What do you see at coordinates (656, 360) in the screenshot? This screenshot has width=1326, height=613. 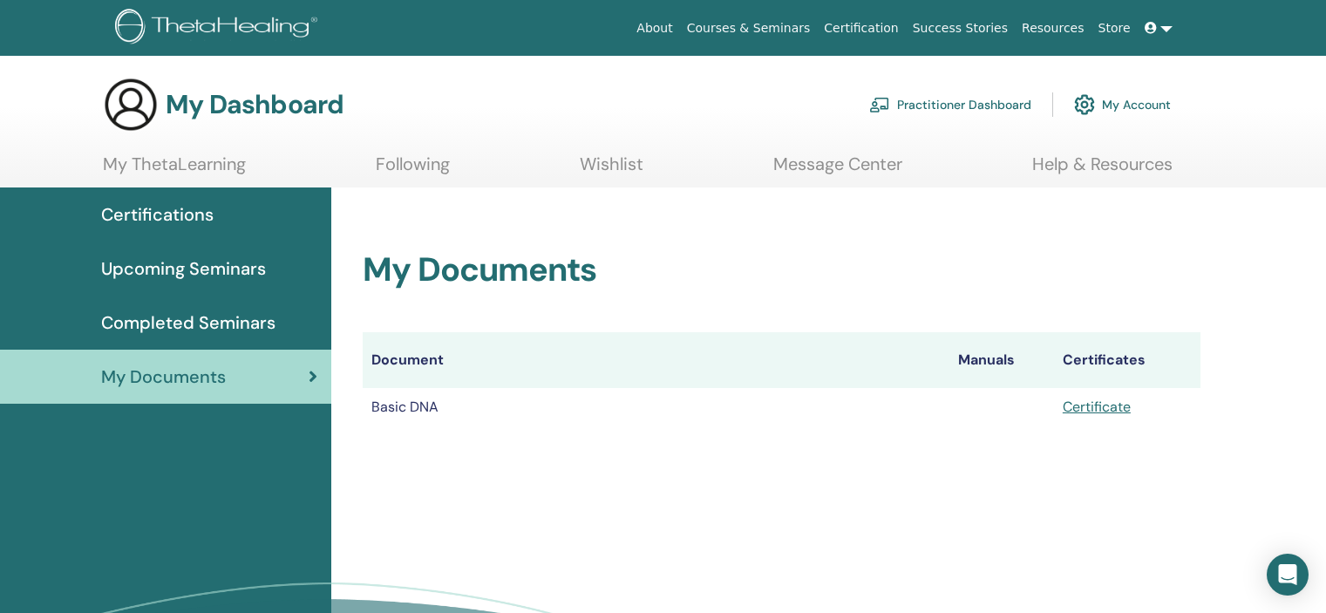 I see `th: Document` at bounding box center [656, 360].